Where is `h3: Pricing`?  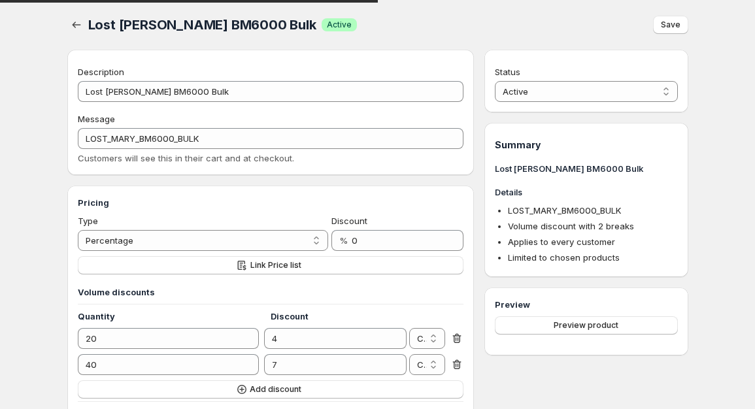
h3: Pricing is located at coordinates (270, 203).